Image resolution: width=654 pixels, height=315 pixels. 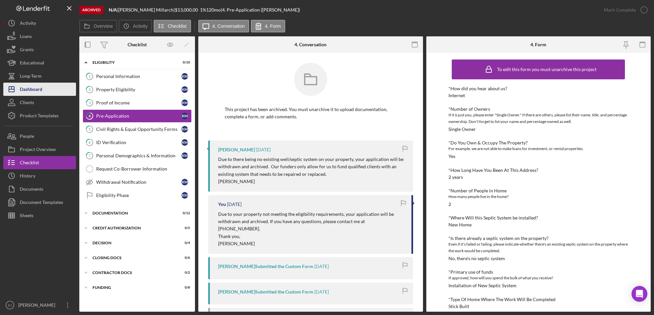 What do you see at coordinates (321, 266) in the screenshot?
I see `time: 2024-09-23 15:02` at bounding box center [321, 266].